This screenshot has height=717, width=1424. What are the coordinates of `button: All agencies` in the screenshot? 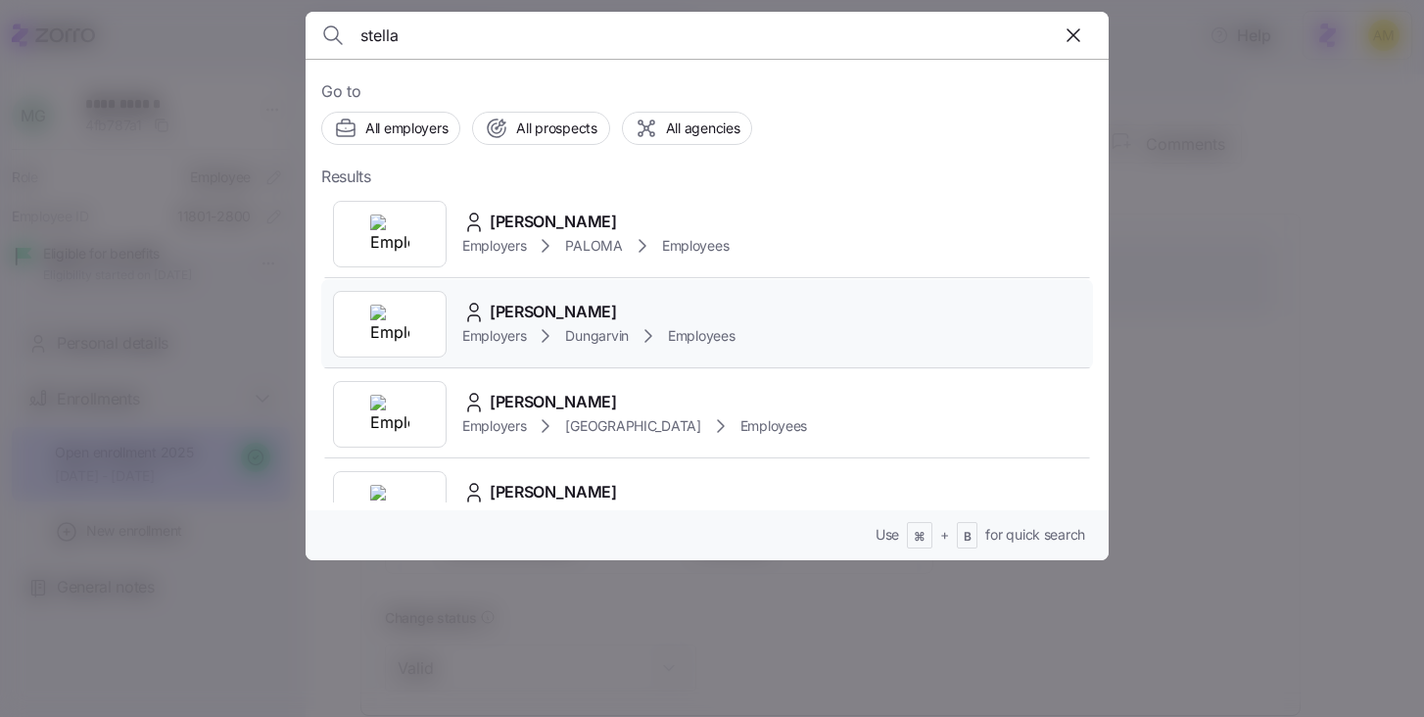 It's located at (687, 128).